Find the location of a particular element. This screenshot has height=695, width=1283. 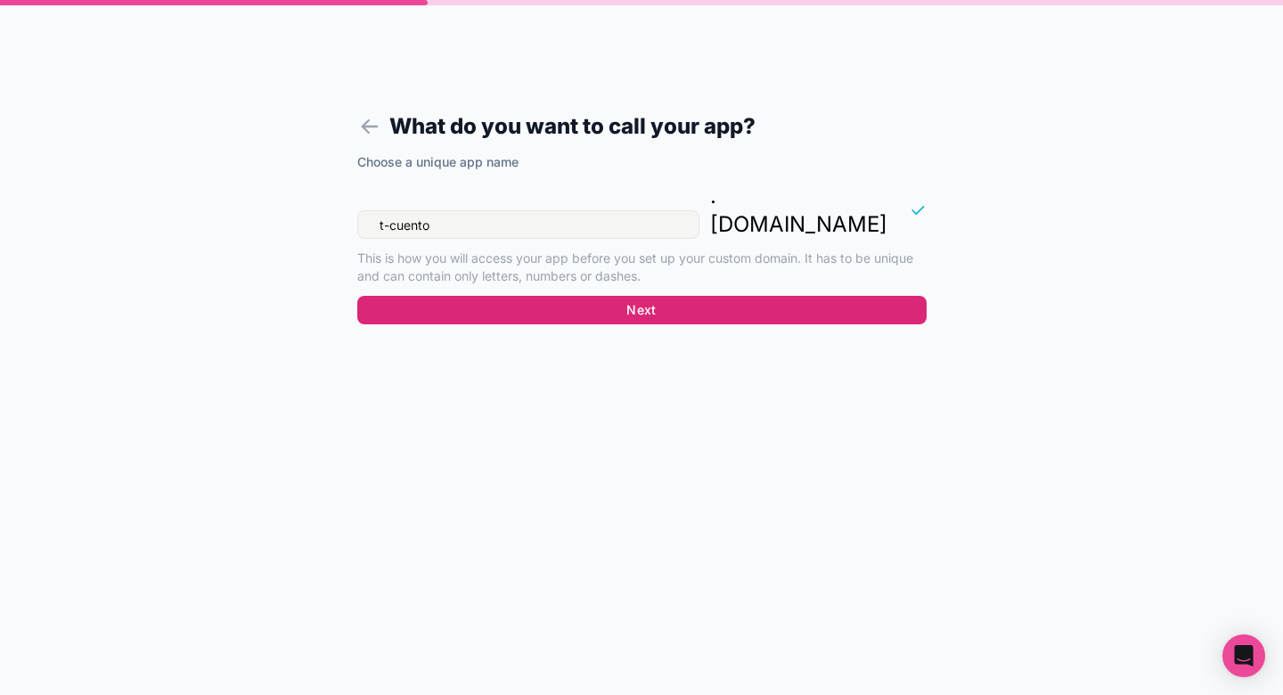

button: Next is located at coordinates (642, 310).